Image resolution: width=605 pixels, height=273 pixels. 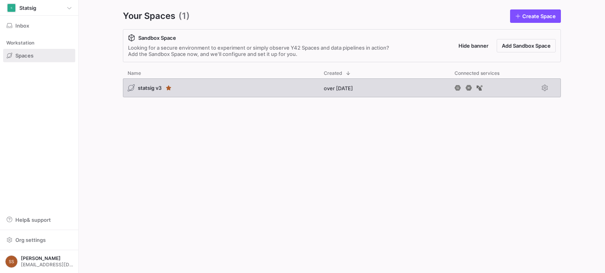 I want to click on div: SS, so click(x=11, y=262).